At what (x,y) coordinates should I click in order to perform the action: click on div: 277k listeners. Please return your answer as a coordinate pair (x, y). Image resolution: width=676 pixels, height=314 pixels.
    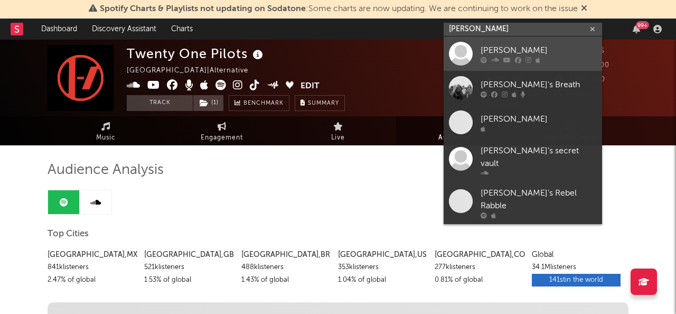
    Looking at the image, I should click on (479, 267).